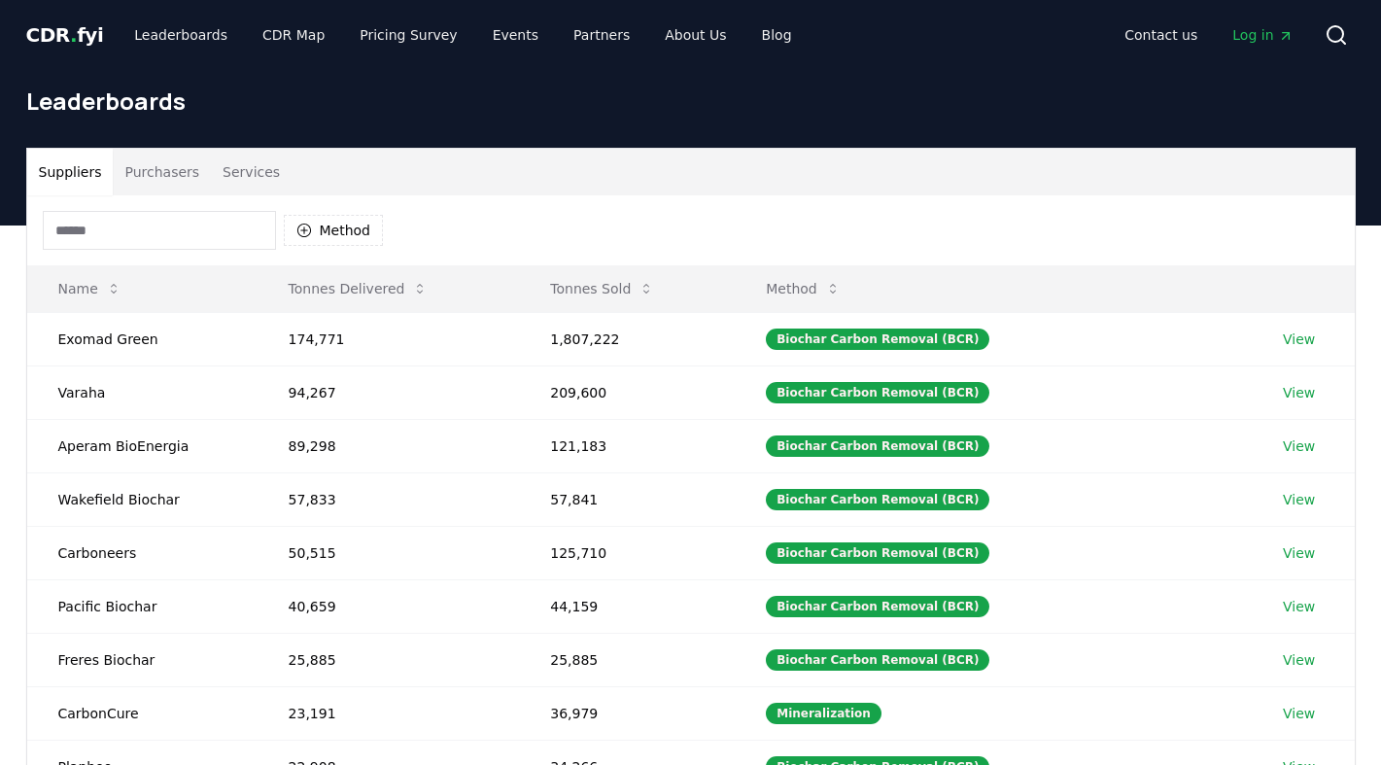 Image resolution: width=1381 pixels, height=765 pixels. I want to click on td: 50,515, so click(389, 552).